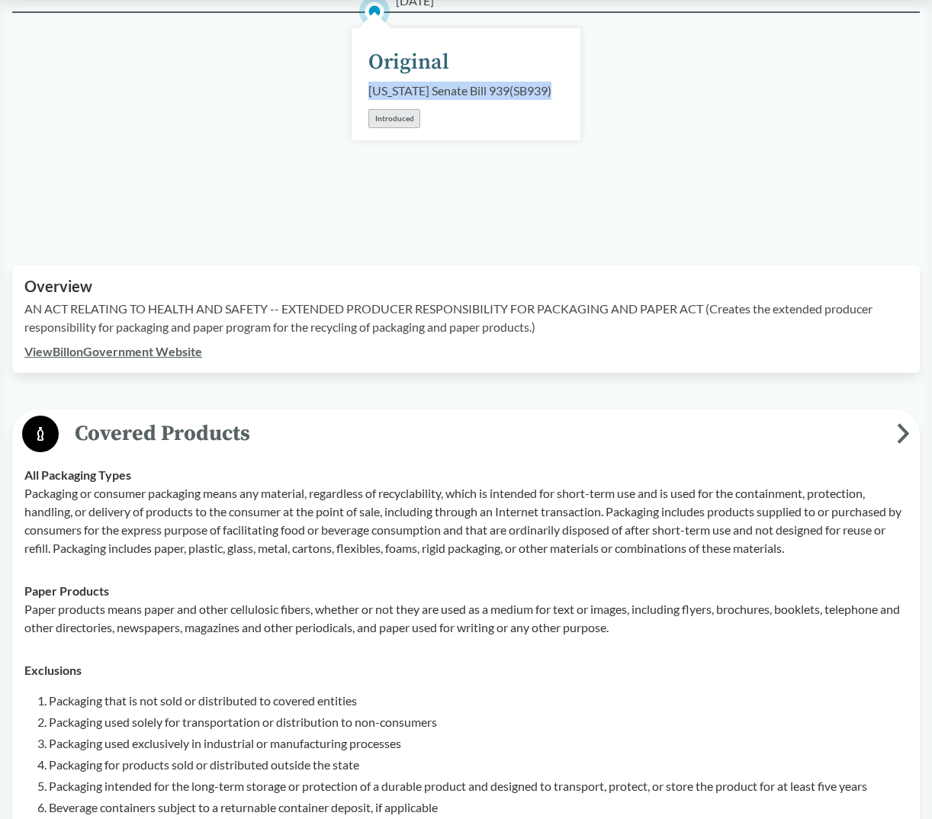  I want to click on strong: Paper Products, so click(66, 590).